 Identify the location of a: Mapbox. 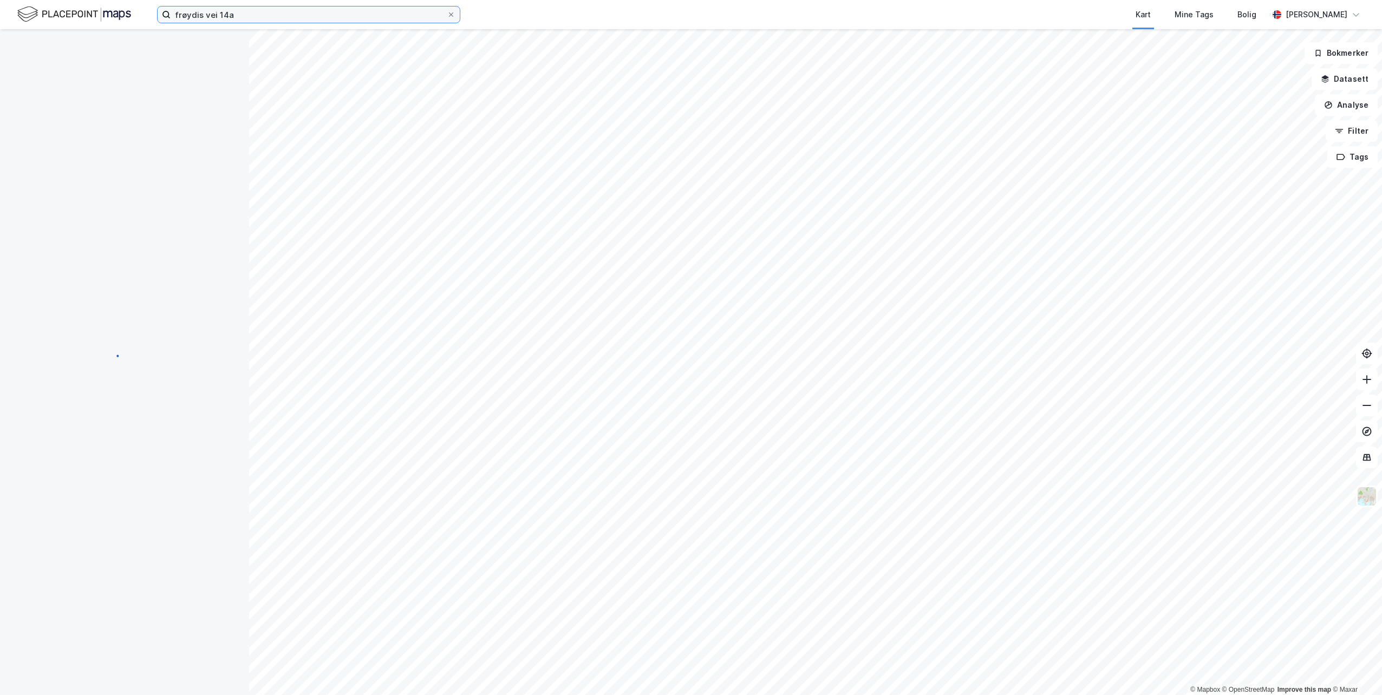
(1205, 690).